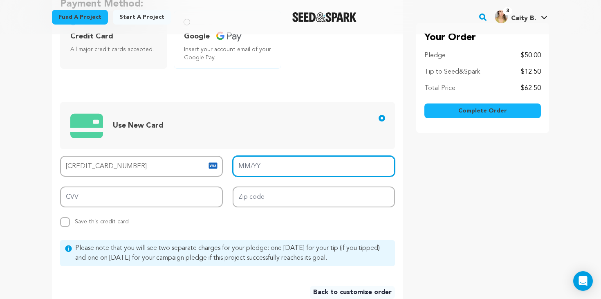 This screenshot has height=299, width=601. I want to click on p: $12.50, so click(530, 72).